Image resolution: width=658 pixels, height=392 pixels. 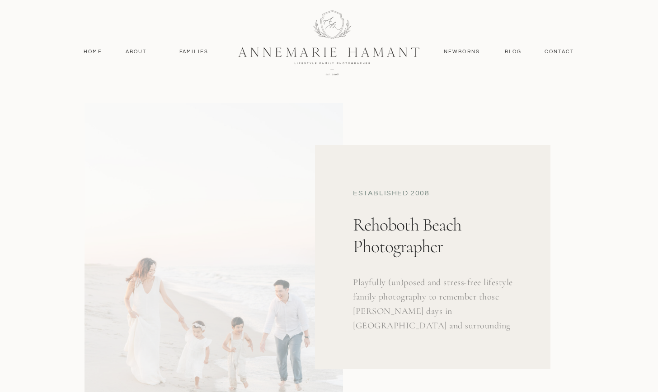 I want to click on nav: Home, so click(x=93, y=52).